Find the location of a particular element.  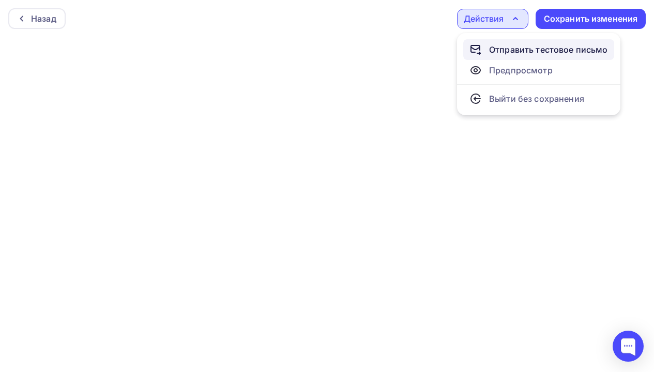

div: Сохранить изменения is located at coordinates (591, 19).